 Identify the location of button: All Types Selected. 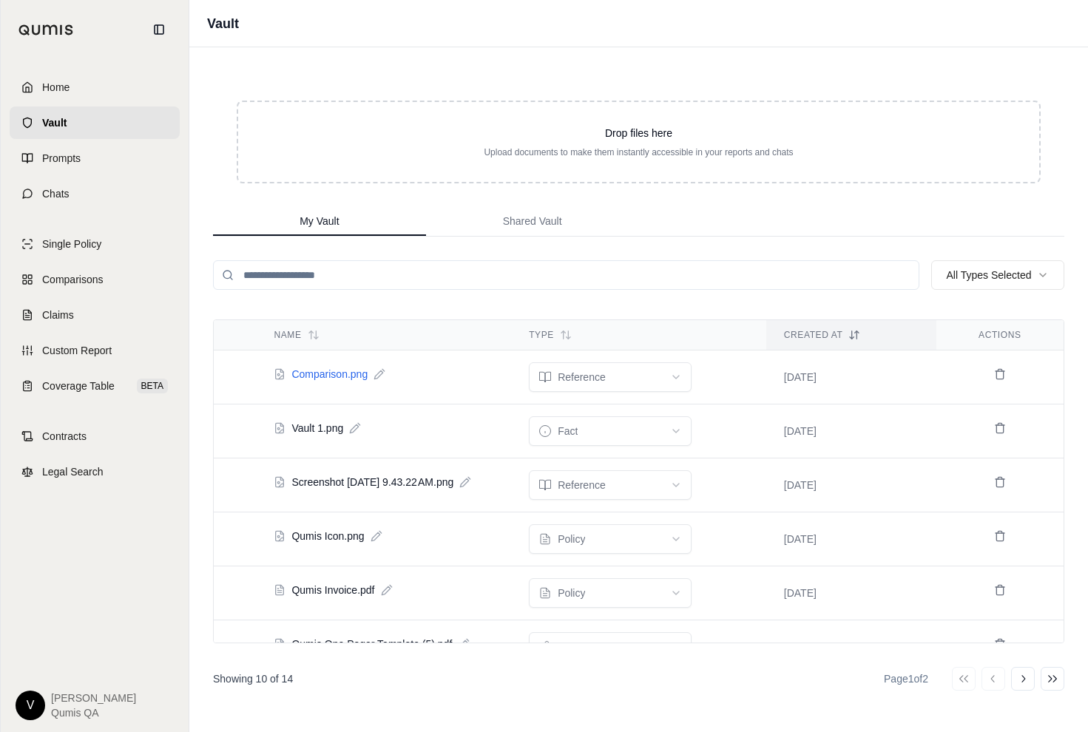
(998, 275).